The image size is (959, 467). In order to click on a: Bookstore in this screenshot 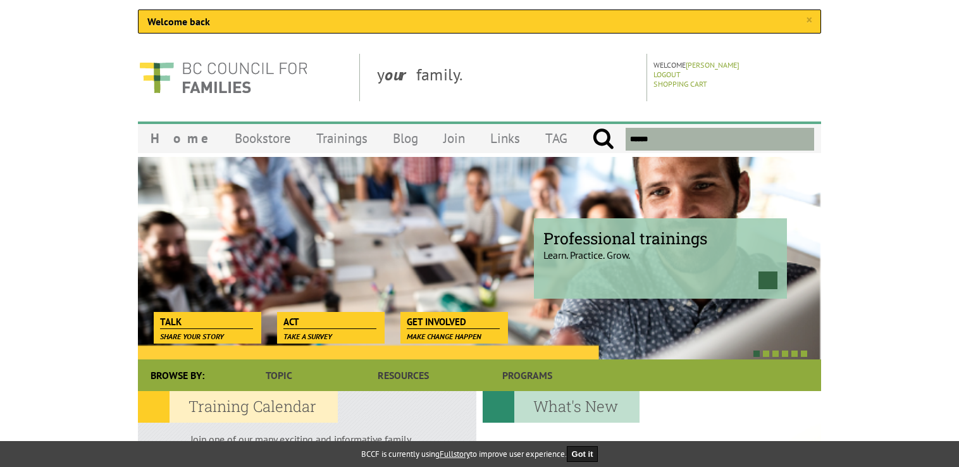, I will do `click(263, 138)`.